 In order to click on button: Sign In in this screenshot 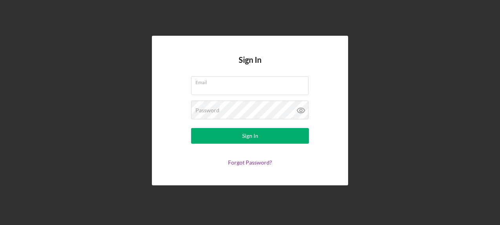, I will do `click(250, 136)`.